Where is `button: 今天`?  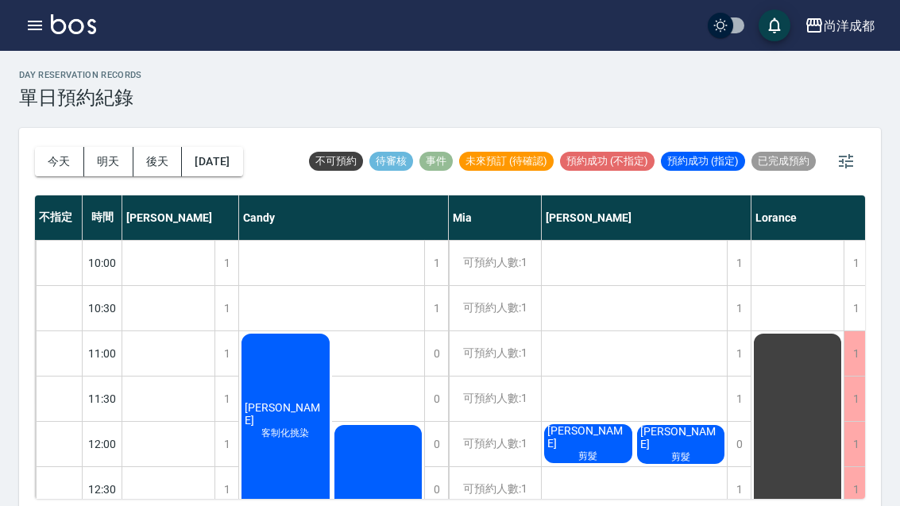
button: 今天 is located at coordinates (60, 161).